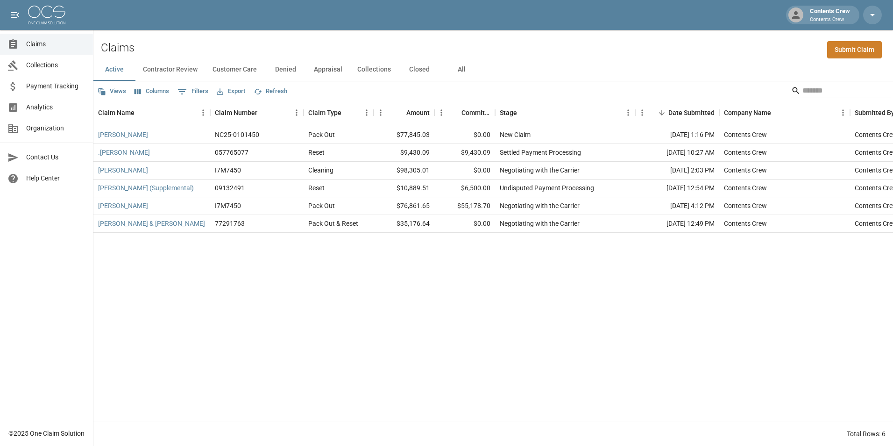  I want to click on button: Export, so click(231, 91).